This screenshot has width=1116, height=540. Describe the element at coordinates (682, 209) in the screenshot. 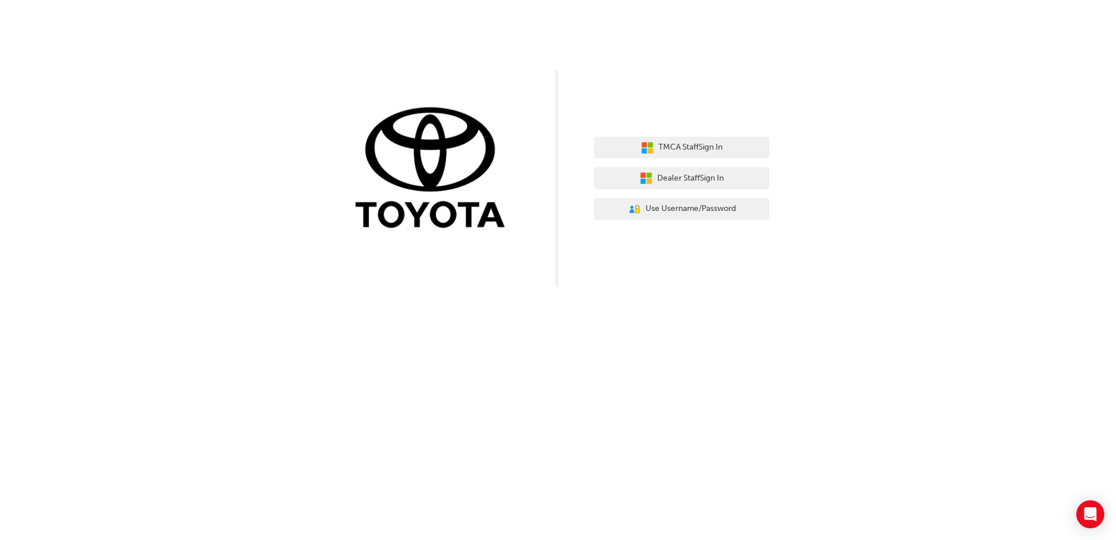

I see `button: Use Username/Password` at that location.